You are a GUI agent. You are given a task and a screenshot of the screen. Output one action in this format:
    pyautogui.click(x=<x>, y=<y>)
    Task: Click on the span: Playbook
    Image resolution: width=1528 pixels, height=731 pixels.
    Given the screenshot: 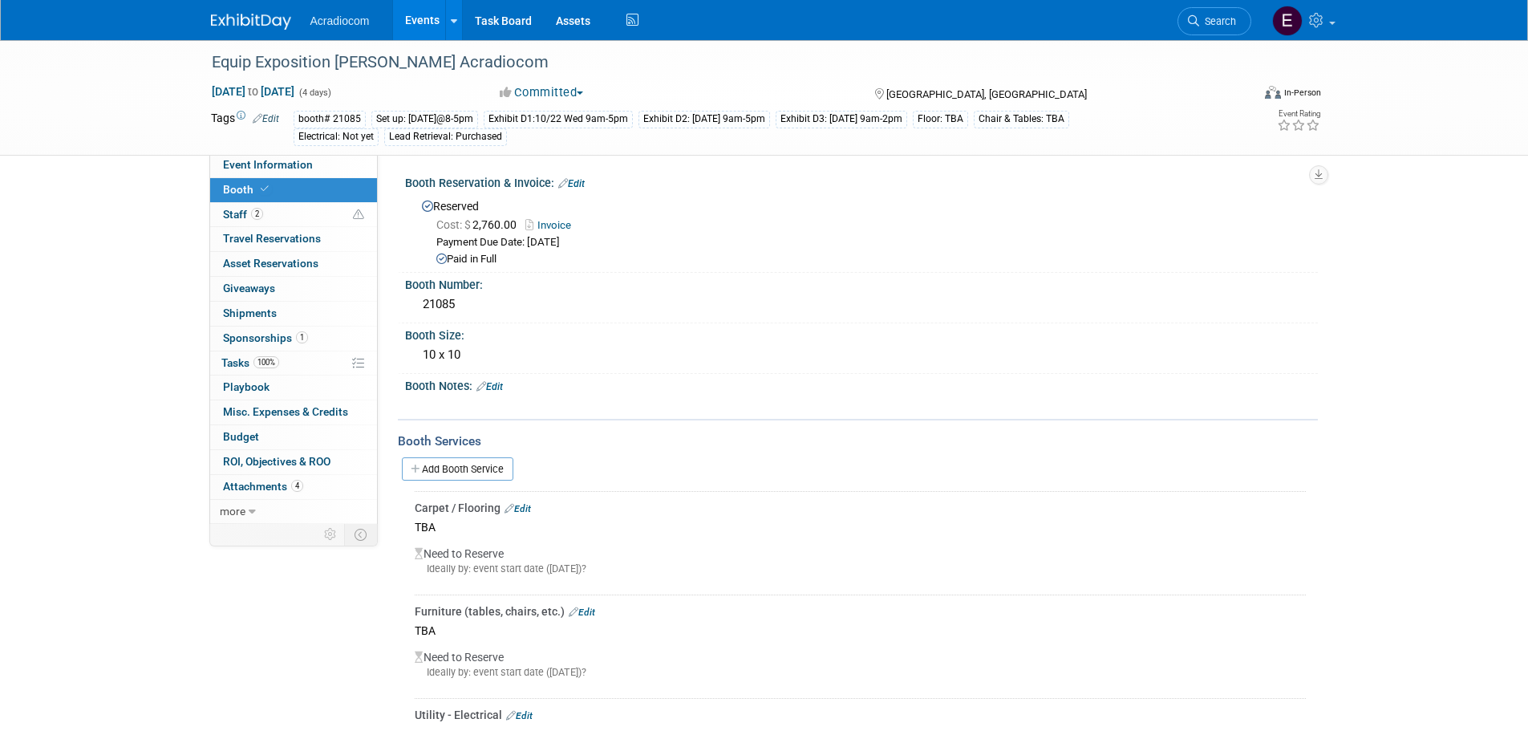 What is the action you would take?
    pyautogui.click(x=246, y=387)
    